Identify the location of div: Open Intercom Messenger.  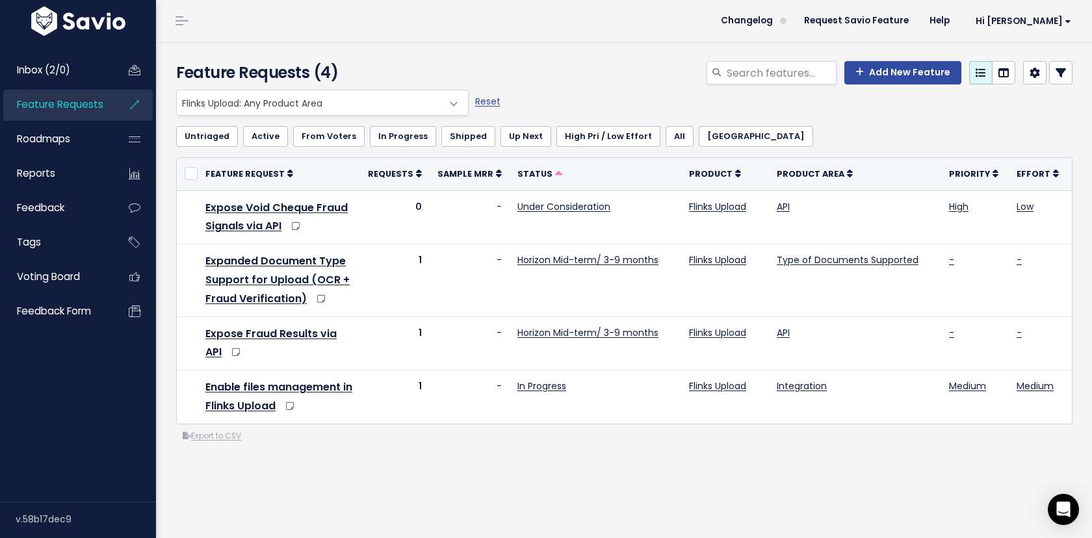
(1063, 509).